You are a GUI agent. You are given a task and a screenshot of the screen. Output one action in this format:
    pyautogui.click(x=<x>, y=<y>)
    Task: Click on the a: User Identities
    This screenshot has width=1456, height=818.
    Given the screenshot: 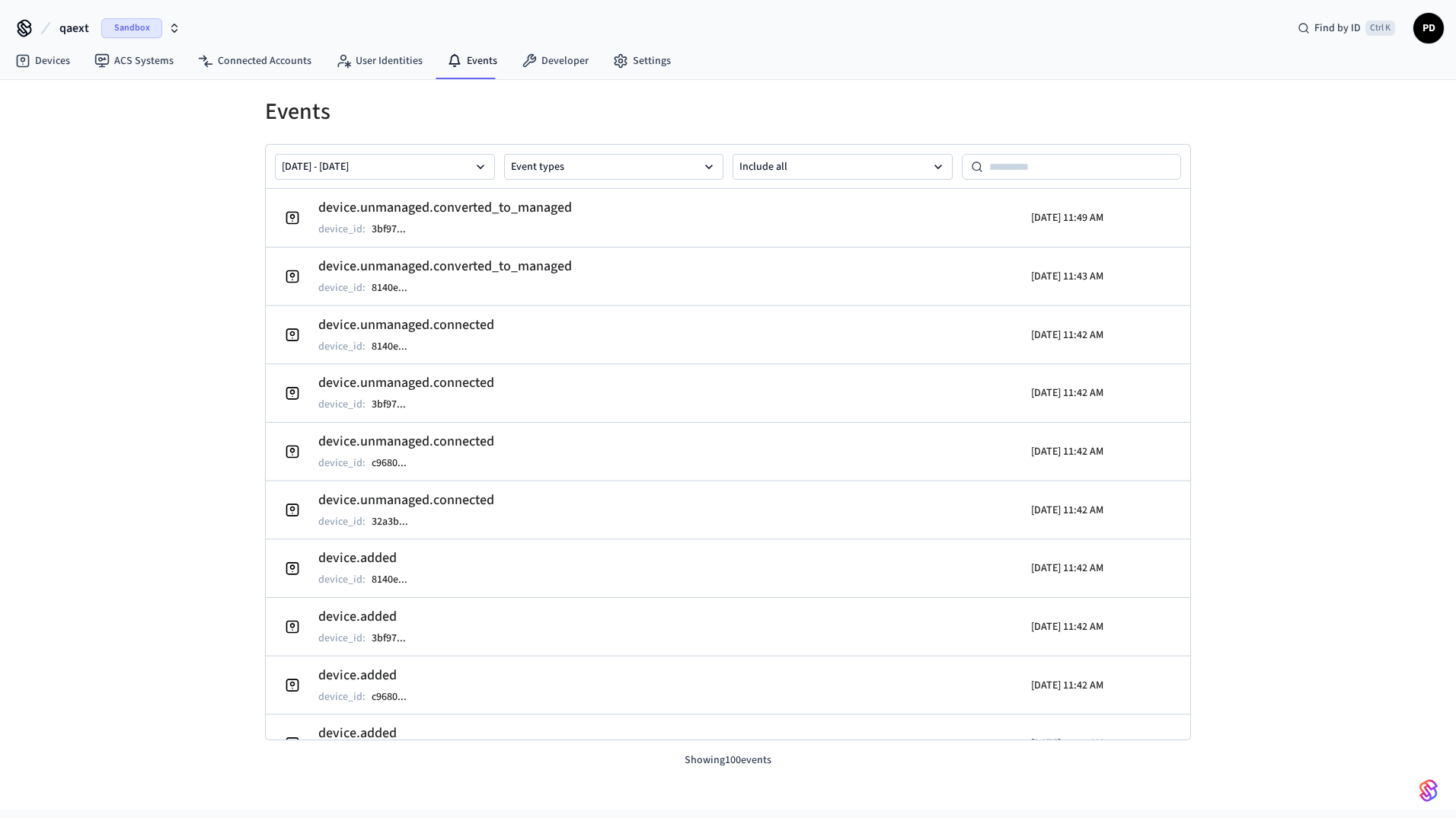 What is the action you would take?
    pyautogui.click(x=380, y=61)
    